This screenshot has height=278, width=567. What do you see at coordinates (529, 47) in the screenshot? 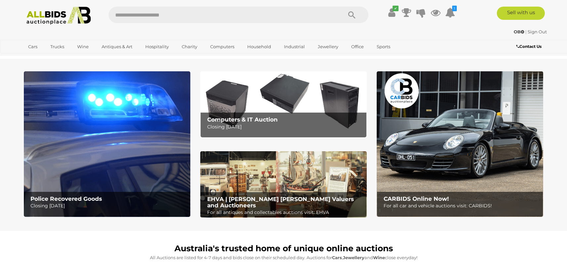
I see `a: Contact Us` at bounding box center [529, 47].